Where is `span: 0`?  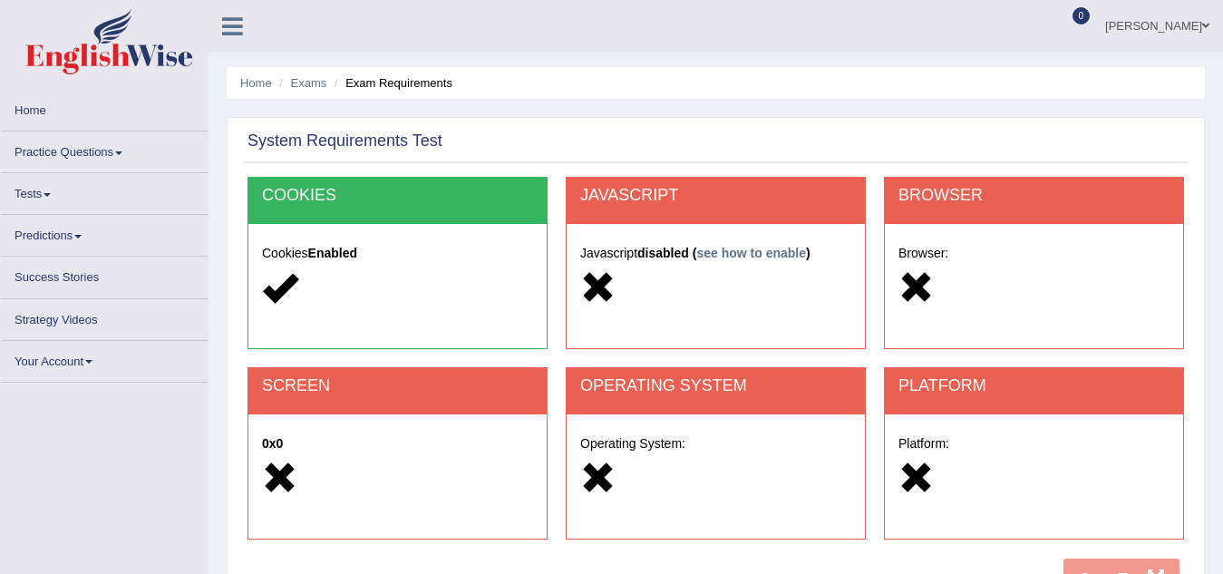
span: 0 is located at coordinates (1081, 15).